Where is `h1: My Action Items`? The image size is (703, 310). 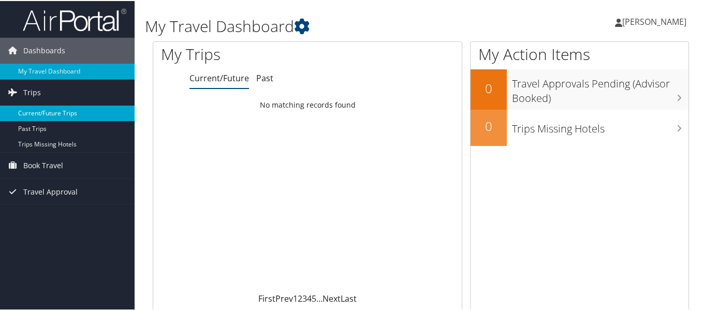
h1: My Action Items is located at coordinates (579, 53).